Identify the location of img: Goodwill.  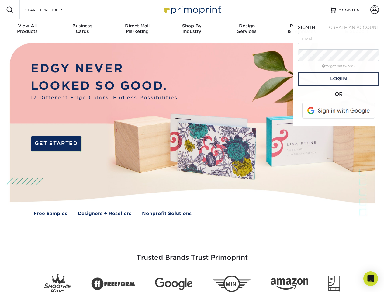
(334, 284).